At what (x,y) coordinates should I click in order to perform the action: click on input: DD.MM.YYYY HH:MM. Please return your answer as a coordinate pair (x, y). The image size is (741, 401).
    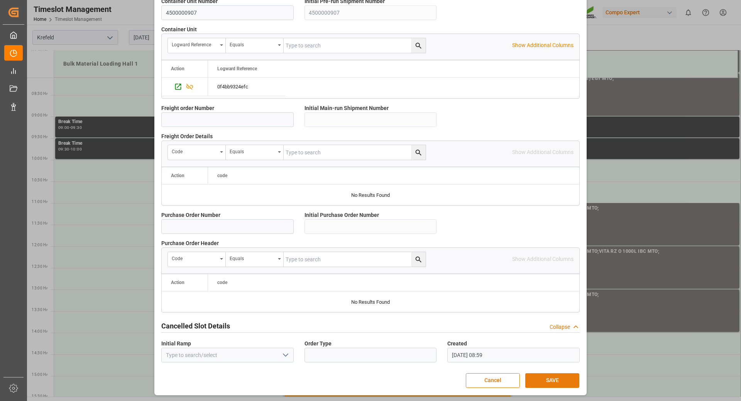
    Looking at the image, I should click on (514, 355).